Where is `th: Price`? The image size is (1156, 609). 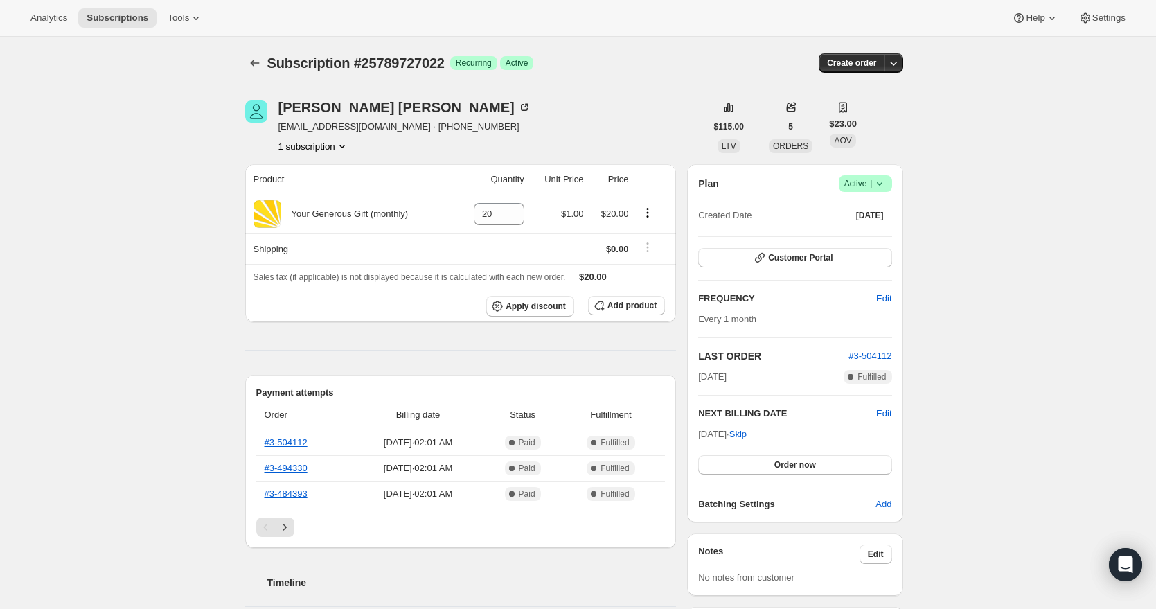 th: Price is located at coordinates (610, 179).